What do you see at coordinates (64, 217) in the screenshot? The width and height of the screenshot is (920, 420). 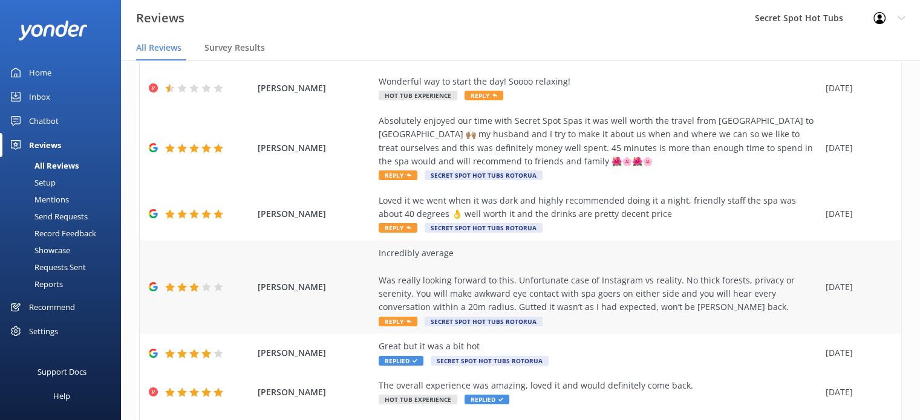 I see `a: Send Requests` at bounding box center [64, 217].